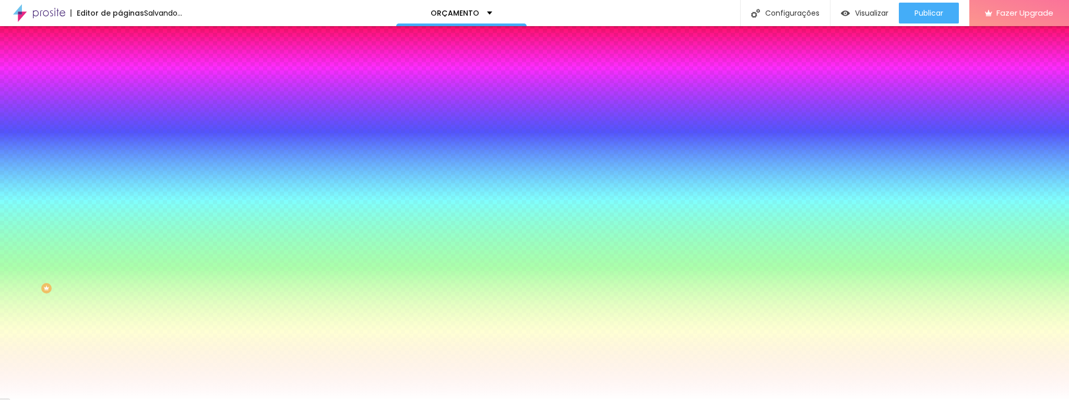 The height and width of the screenshot is (400, 1069). I want to click on span: Visualizar, so click(871, 13).